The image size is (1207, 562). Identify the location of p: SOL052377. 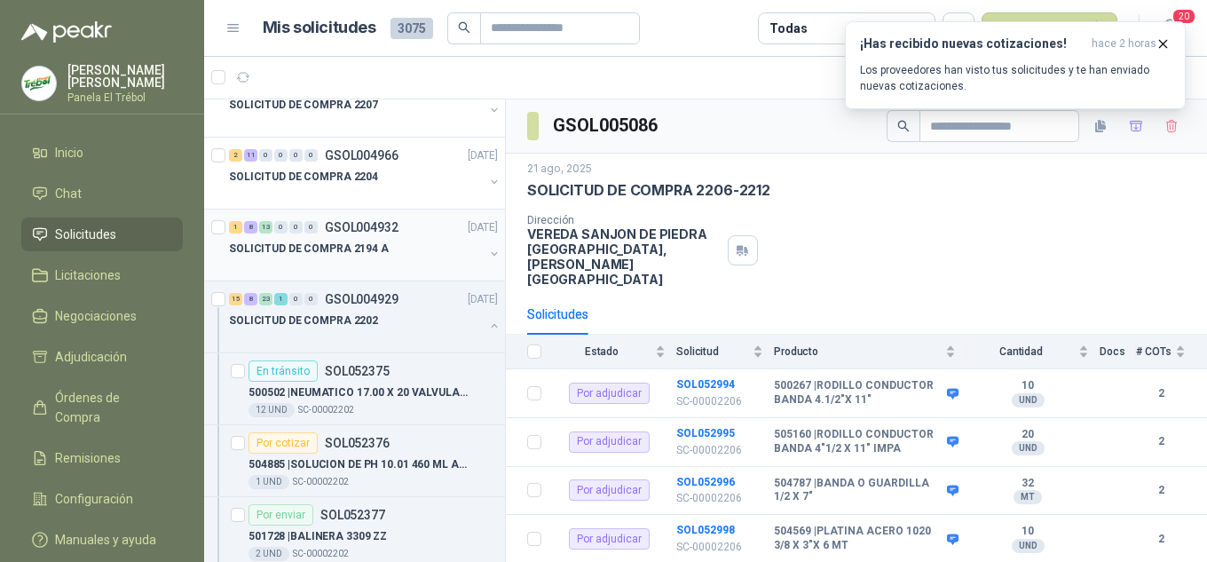
(352, 515).